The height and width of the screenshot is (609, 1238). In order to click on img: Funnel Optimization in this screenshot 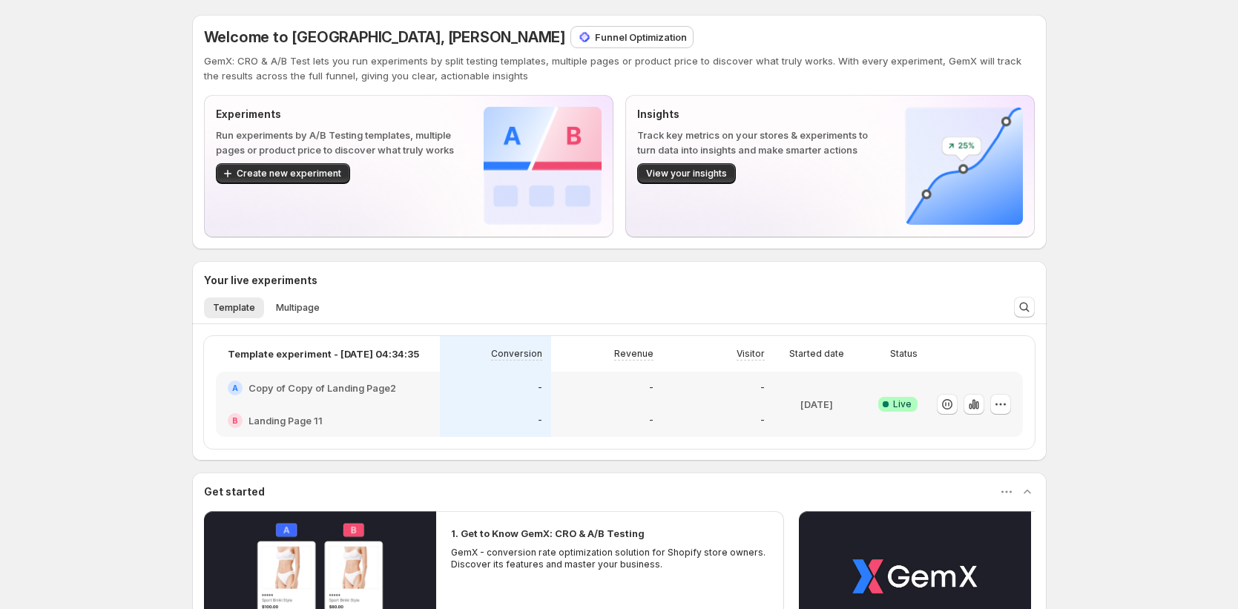, I will do `click(584, 37)`.